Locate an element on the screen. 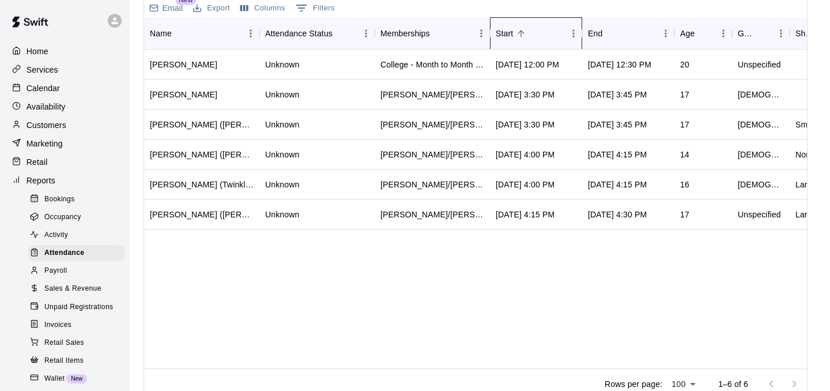 This screenshot has width=830, height=391. p: Email is located at coordinates (173, 8).